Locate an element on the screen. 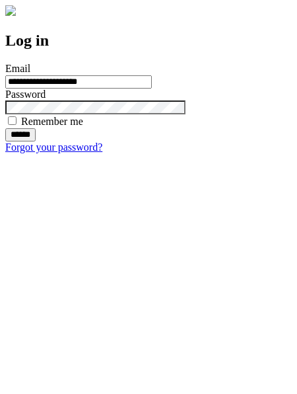  a: Forgot your password? is located at coordinates (54, 147).